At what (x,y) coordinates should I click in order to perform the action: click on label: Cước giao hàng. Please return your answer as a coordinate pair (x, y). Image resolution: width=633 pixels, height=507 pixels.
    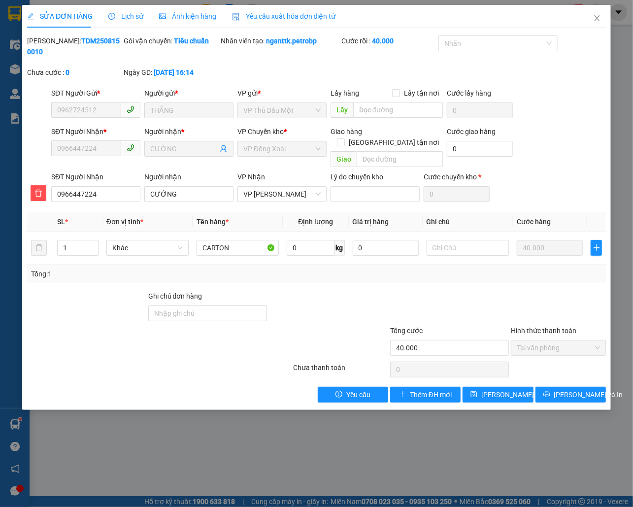
    Looking at the image, I should click on (471, 132).